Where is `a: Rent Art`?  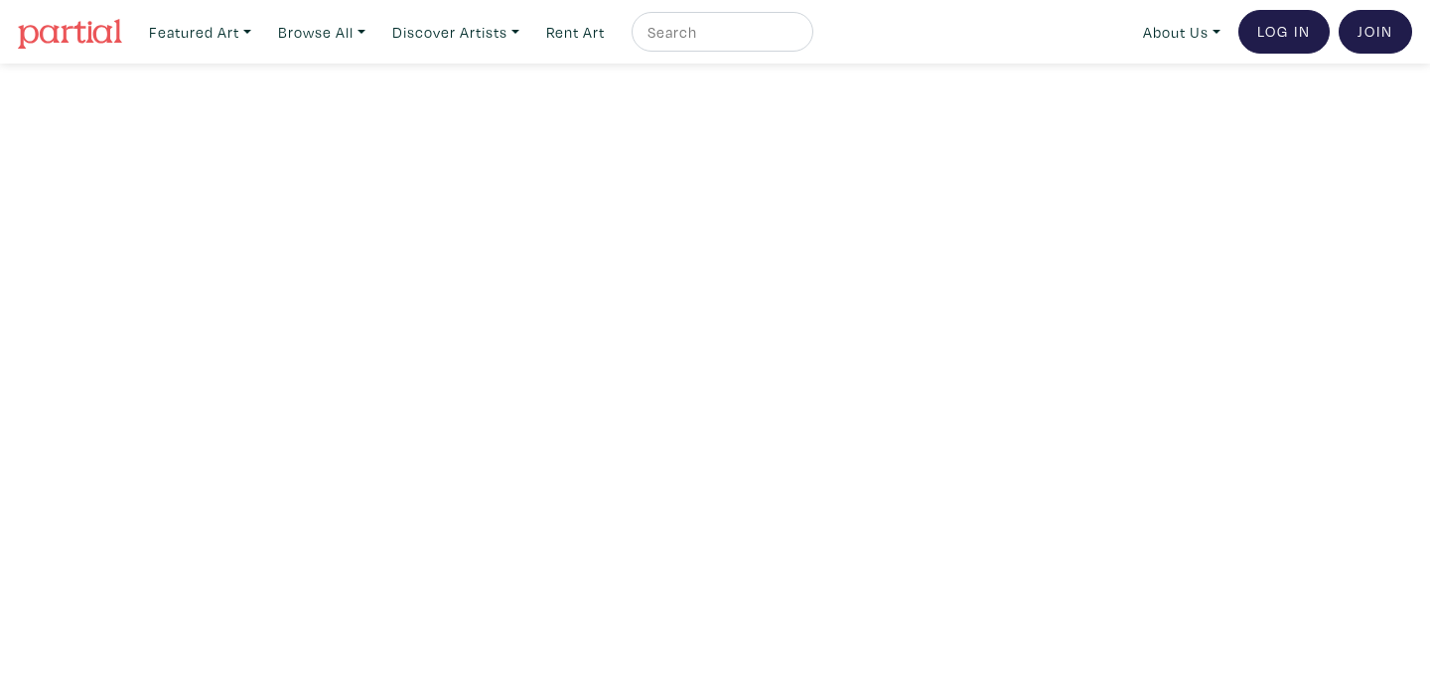 a: Rent Art is located at coordinates (575, 32).